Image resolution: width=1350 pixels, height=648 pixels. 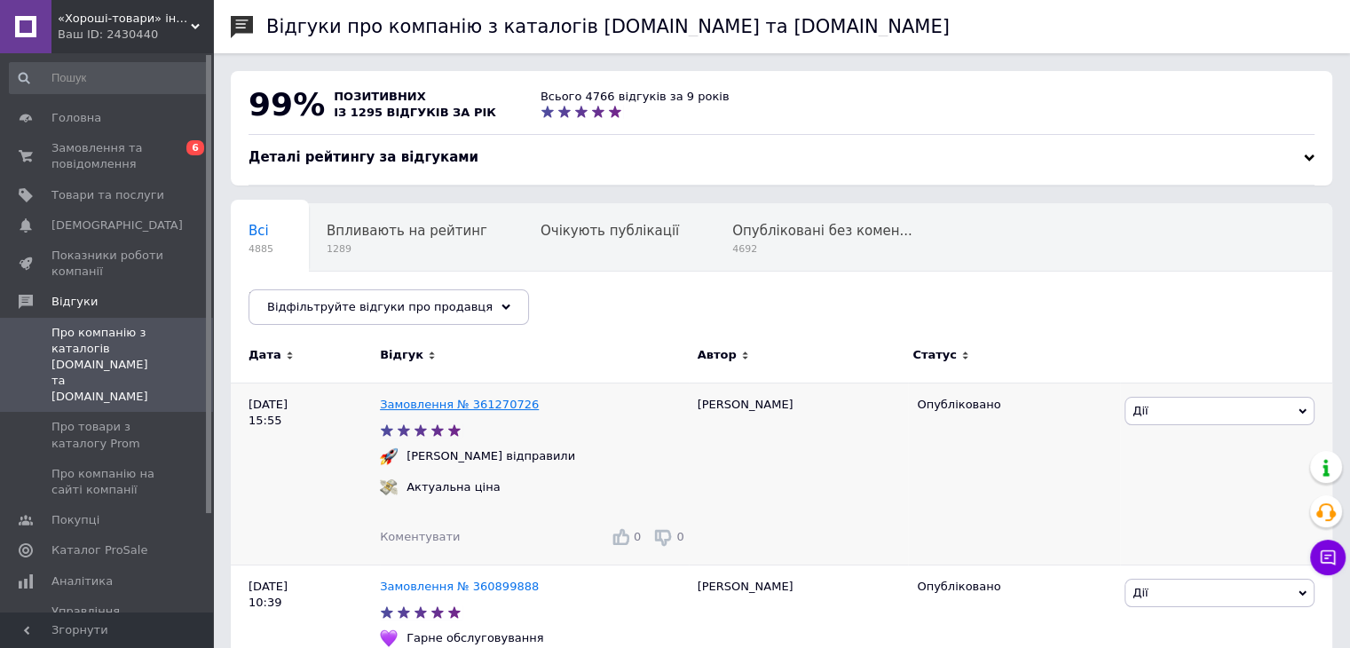 What do you see at coordinates (258, 231) in the screenshot?
I see `span: Всі` at bounding box center [258, 231].